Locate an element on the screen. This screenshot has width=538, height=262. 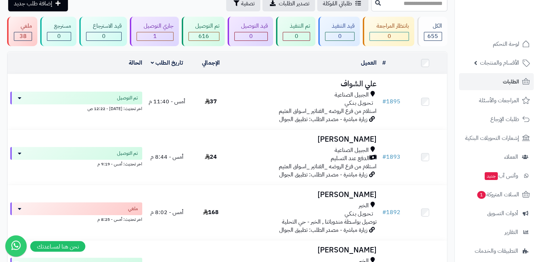
a: بانتظار المراجعة 0 is located at coordinates (388, 31).